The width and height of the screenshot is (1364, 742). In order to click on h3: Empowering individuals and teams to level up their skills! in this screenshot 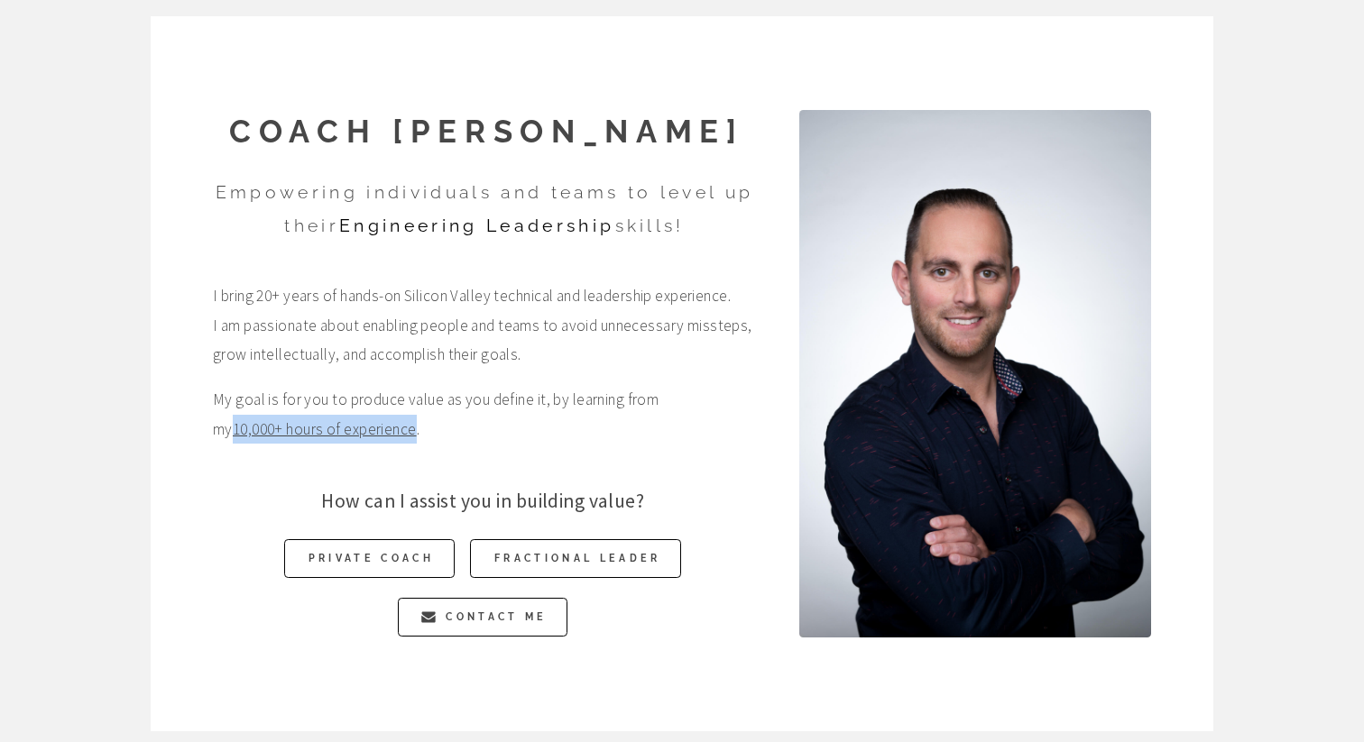, I will do `click(484, 209)`.